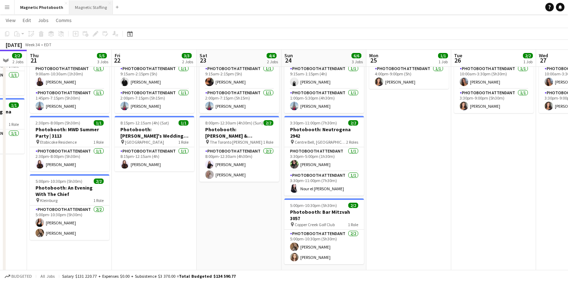 The height and width of the screenshot is (282, 568). I want to click on span: Kleinburg, so click(49, 200).